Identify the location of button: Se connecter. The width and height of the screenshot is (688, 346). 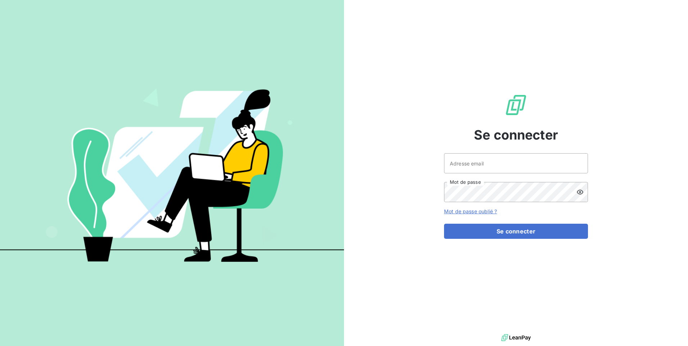
(516, 231).